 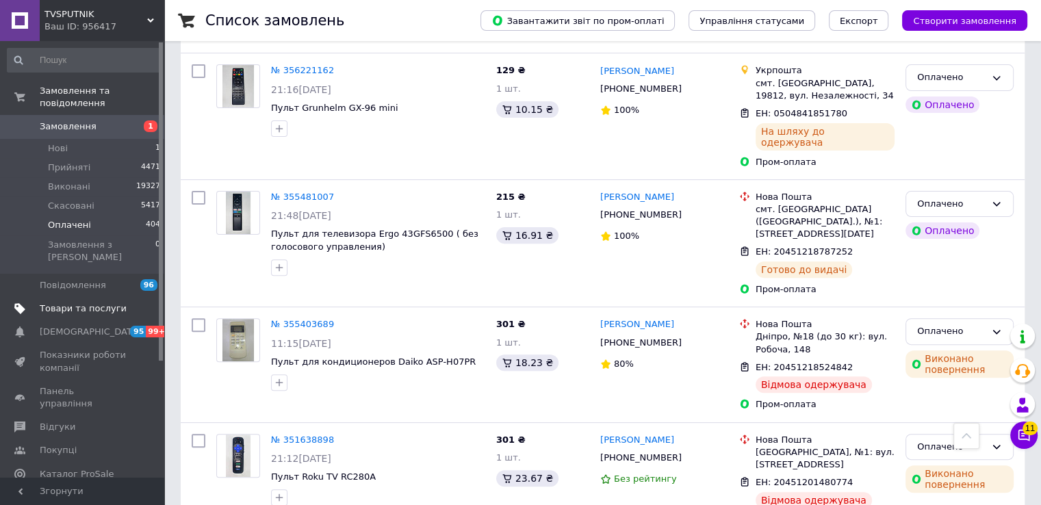 I want to click on span: ЕН: 20451218524842, so click(x=804, y=367).